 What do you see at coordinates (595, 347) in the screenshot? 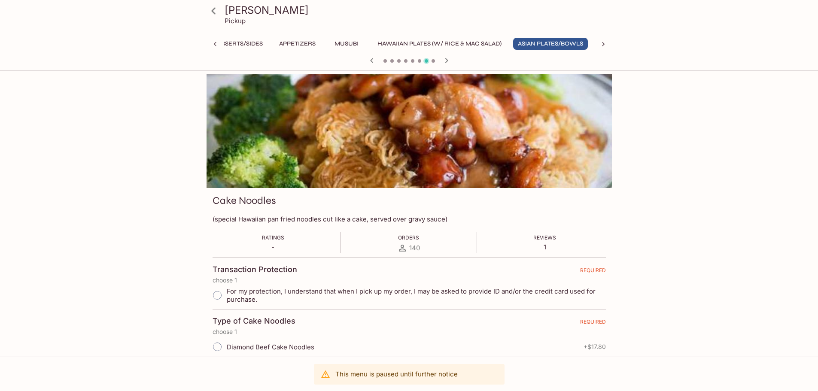
I see `span: + $17.80` at bounding box center [595, 347].